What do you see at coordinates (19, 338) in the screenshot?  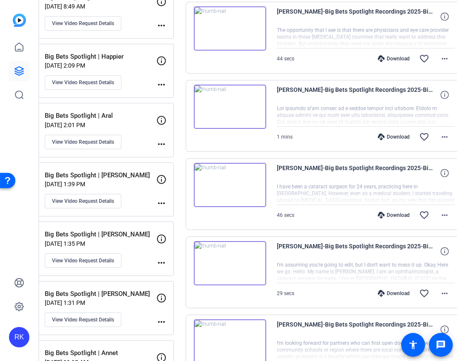 I see `div: RK` at bounding box center [19, 338].